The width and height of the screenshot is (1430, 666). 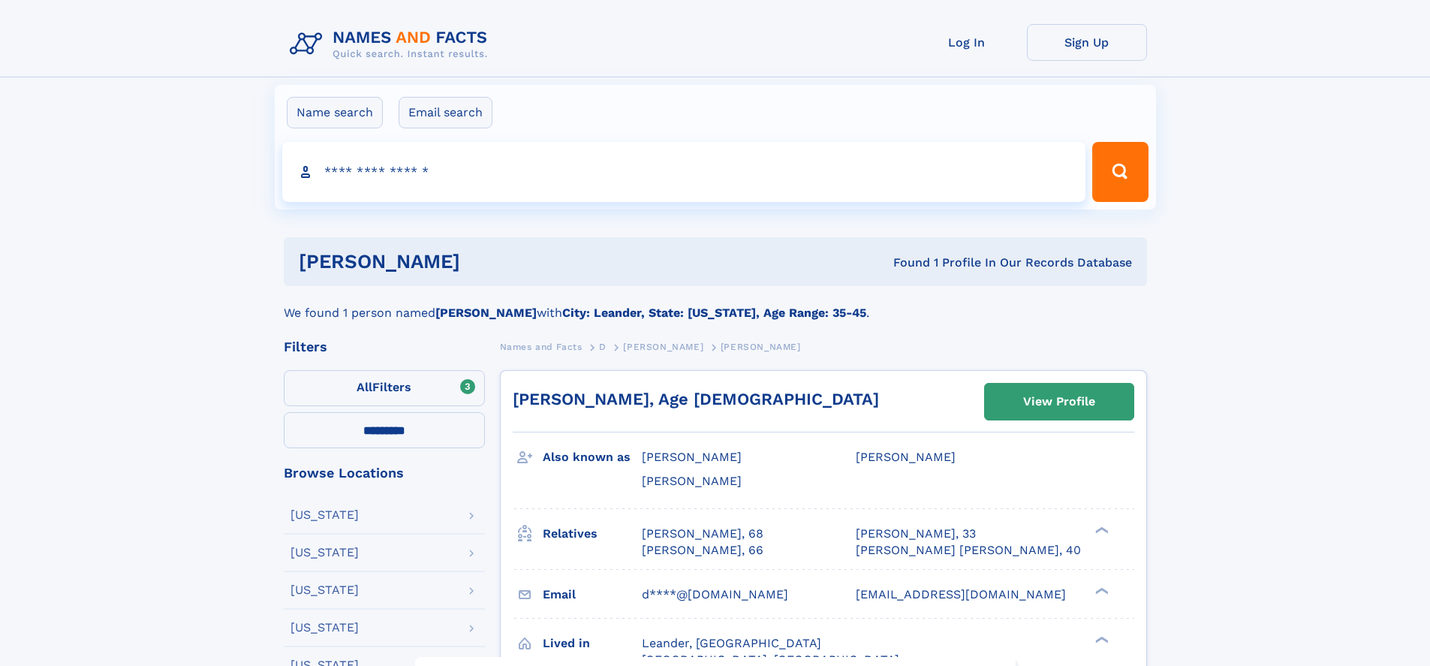 What do you see at coordinates (967, 42) in the screenshot?
I see `a: Log In` at bounding box center [967, 42].